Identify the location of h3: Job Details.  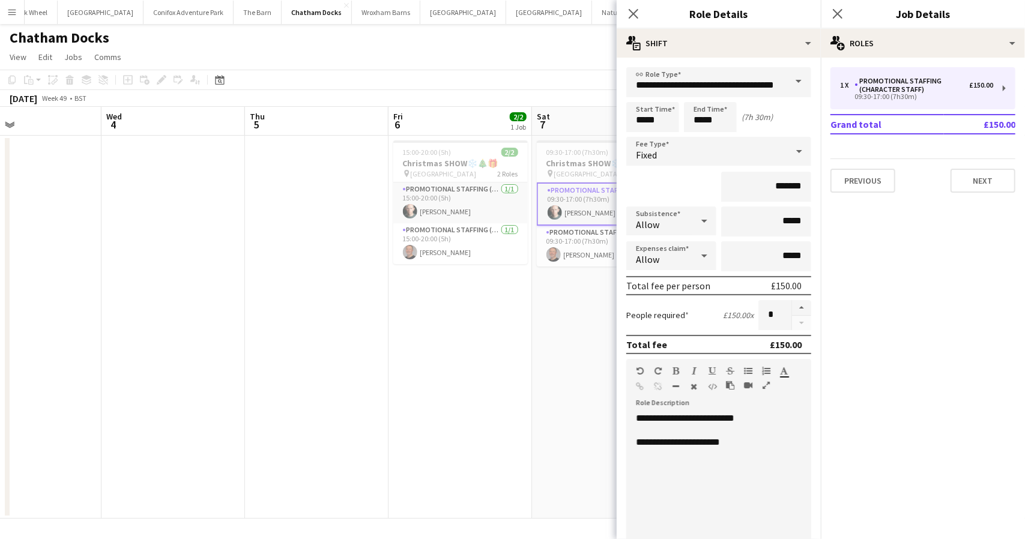
(923, 14).